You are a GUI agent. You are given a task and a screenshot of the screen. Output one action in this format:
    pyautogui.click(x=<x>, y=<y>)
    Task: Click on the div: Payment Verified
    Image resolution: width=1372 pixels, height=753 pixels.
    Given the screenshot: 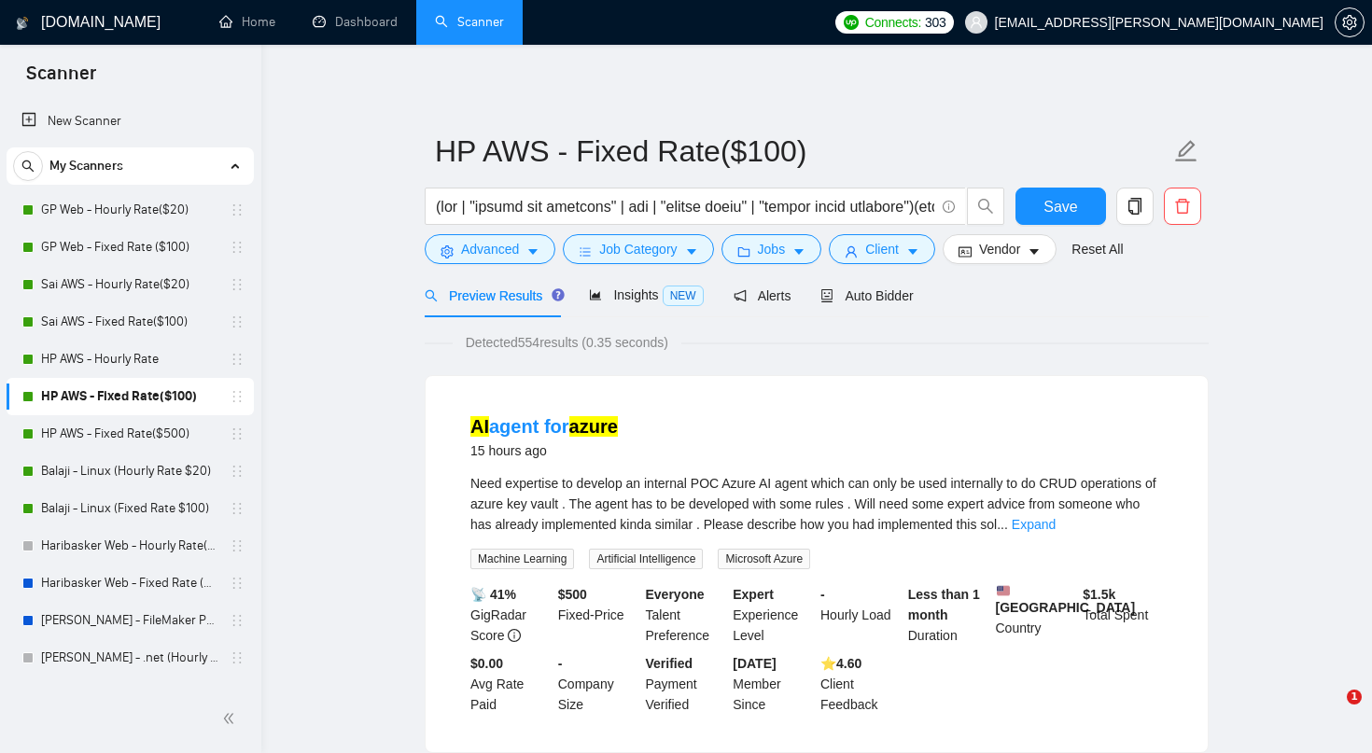 What is the action you would take?
    pyautogui.click(x=686, y=684)
    